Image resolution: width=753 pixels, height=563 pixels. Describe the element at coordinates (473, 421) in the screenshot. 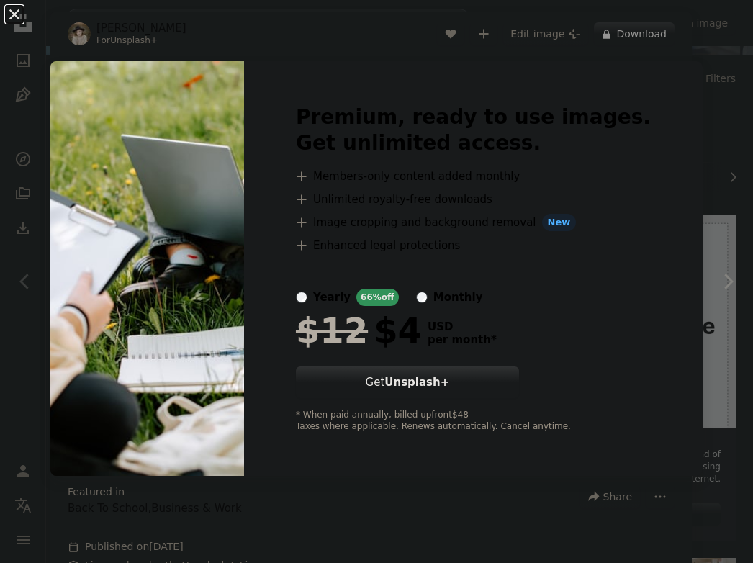

I see `div: * When paid annually, billed upfront $48 Taxes where applicable. Renews automatically. Cancel any...` at that location.